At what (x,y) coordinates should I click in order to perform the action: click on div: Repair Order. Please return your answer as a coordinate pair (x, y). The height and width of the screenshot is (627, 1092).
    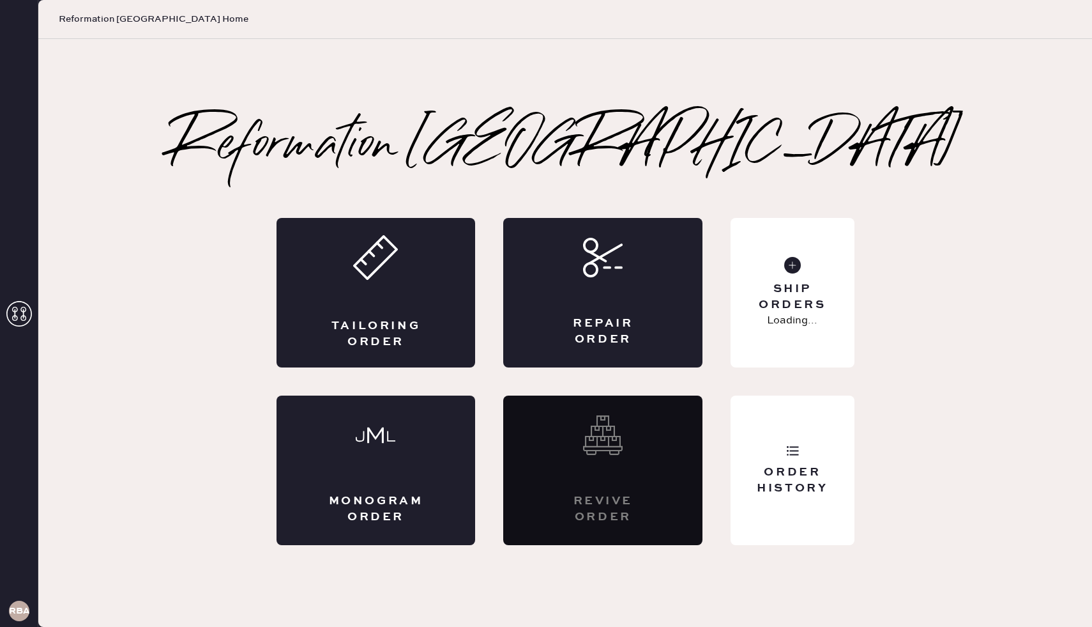
    Looking at the image, I should click on (603, 332).